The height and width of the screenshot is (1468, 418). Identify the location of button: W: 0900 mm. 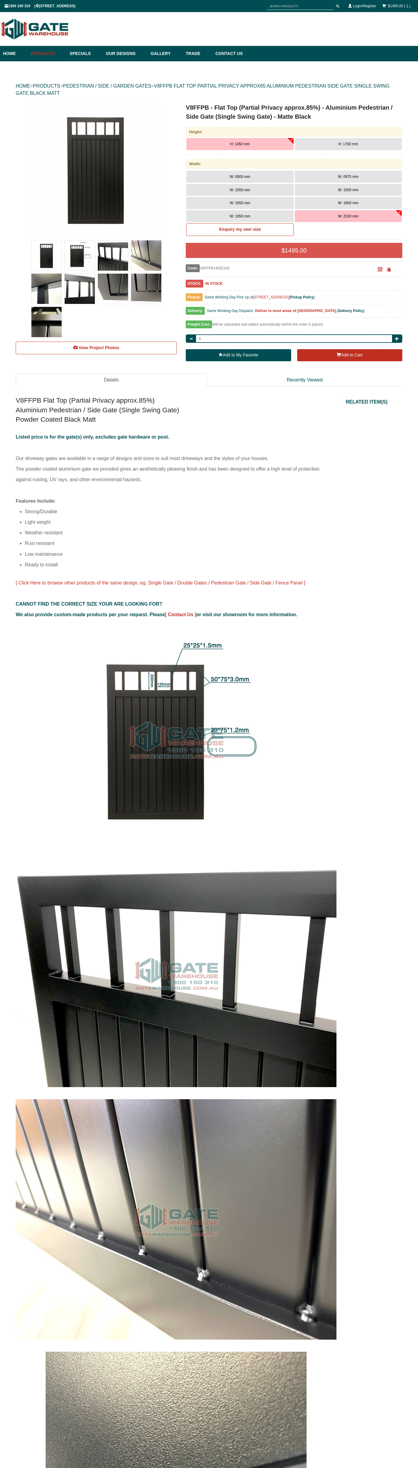
(240, 177).